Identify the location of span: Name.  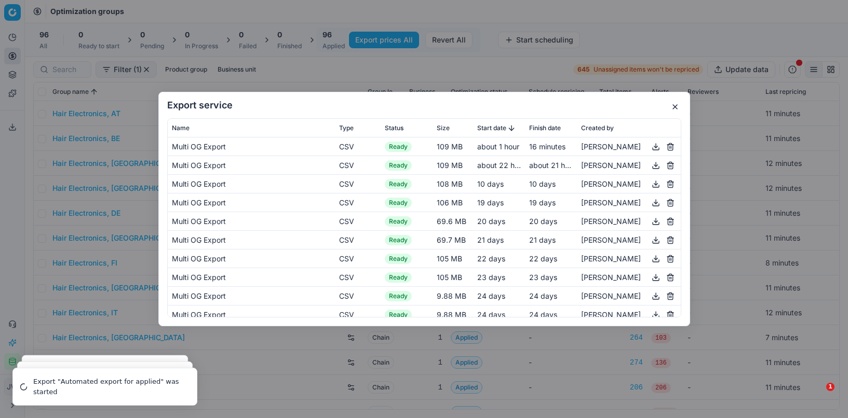
(181, 128).